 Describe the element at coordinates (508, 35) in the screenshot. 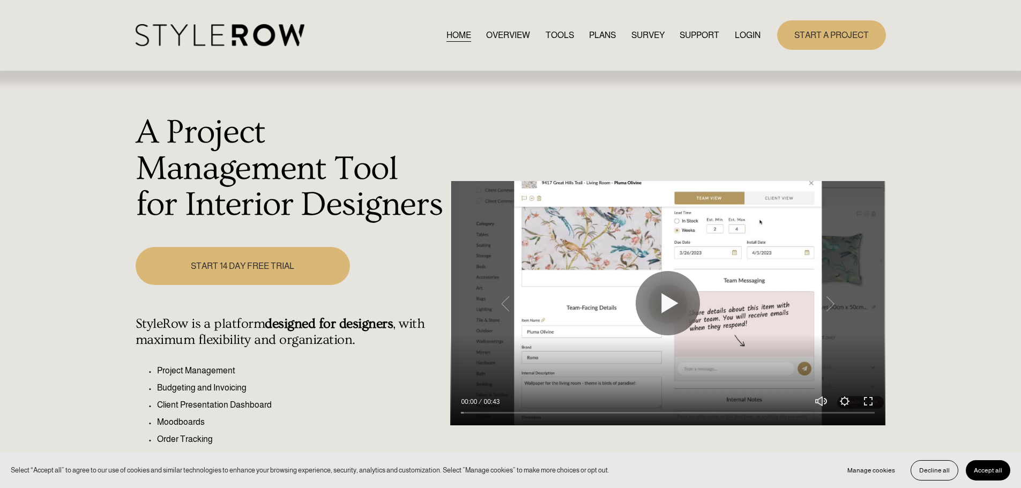

I see `a: OVERVIEW` at that location.